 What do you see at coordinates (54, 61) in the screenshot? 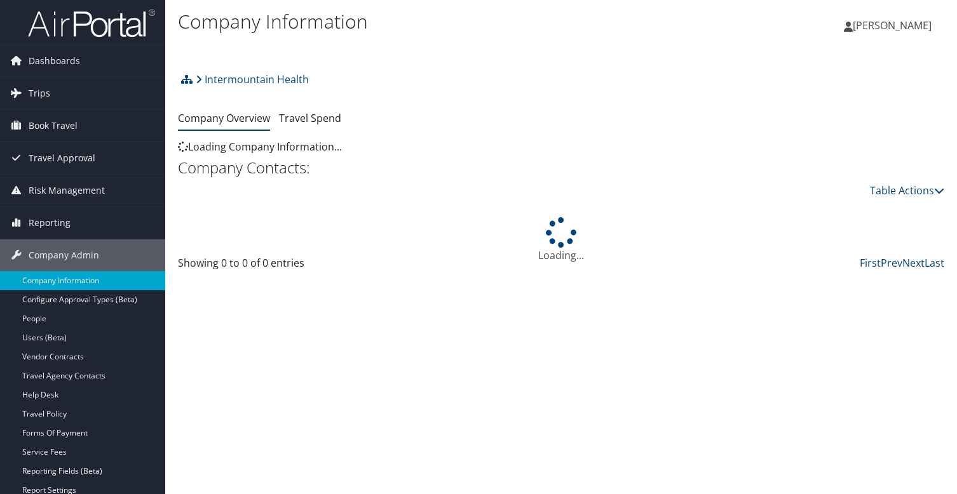
I see `span: Dashboards` at bounding box center [54, 61].